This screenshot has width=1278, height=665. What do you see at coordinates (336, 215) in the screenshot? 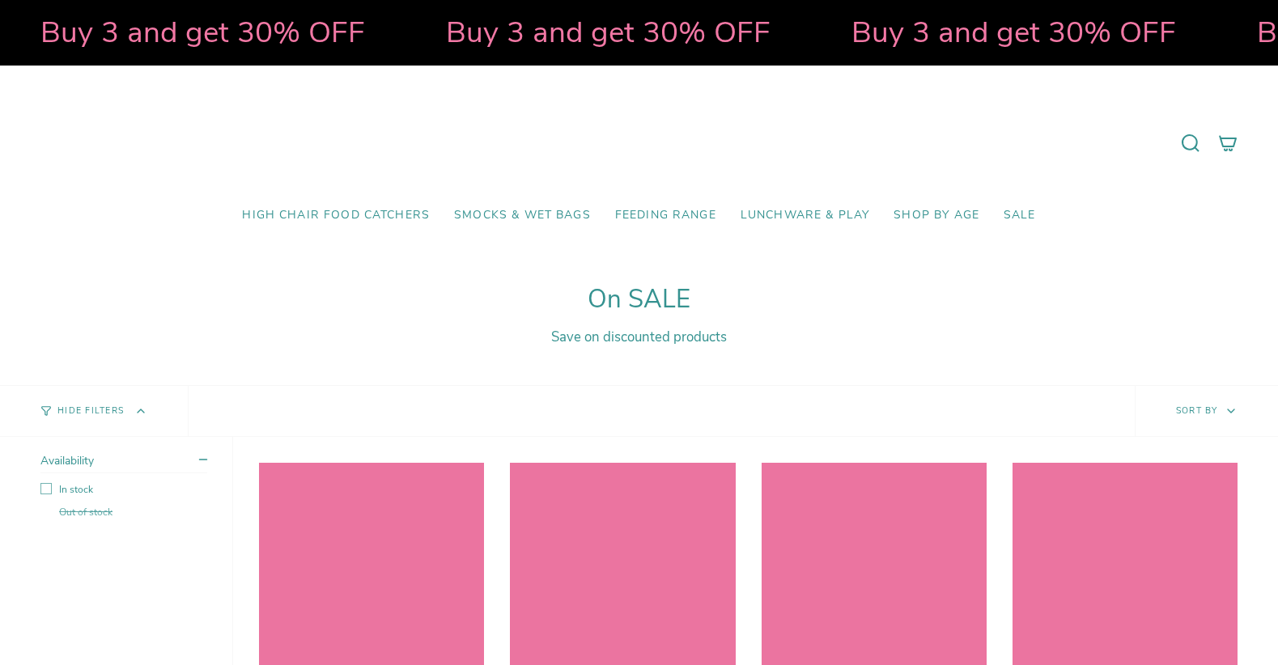
I see `div: High Chair Food Catchers` at bounding box center [336, 215].